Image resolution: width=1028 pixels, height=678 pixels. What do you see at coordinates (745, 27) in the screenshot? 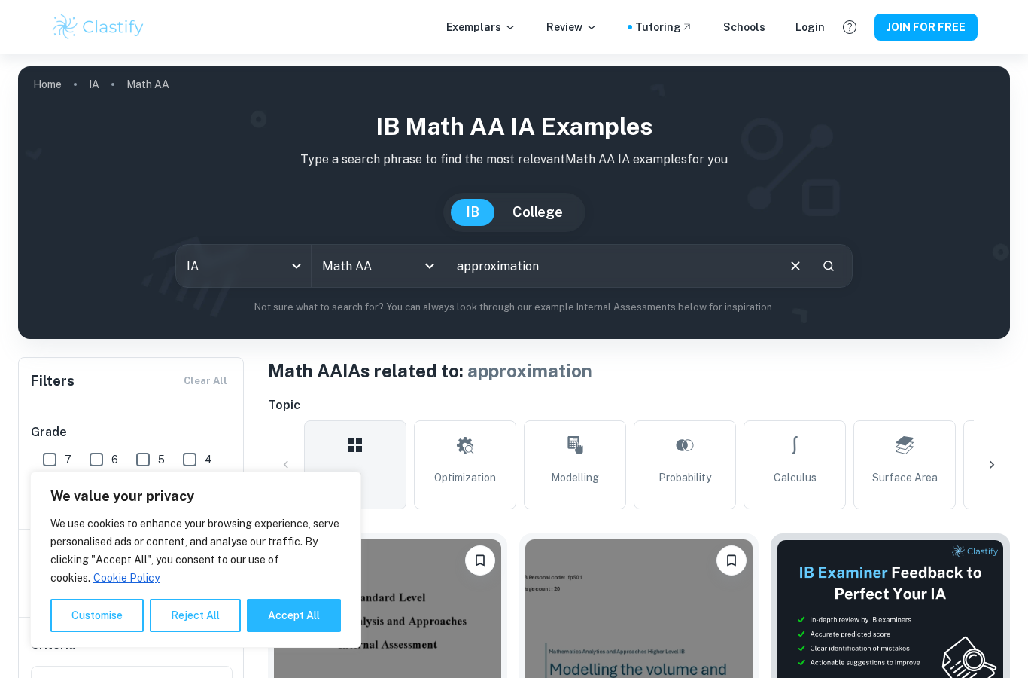
I see `div: Schools` at bounding box center [745, 27].